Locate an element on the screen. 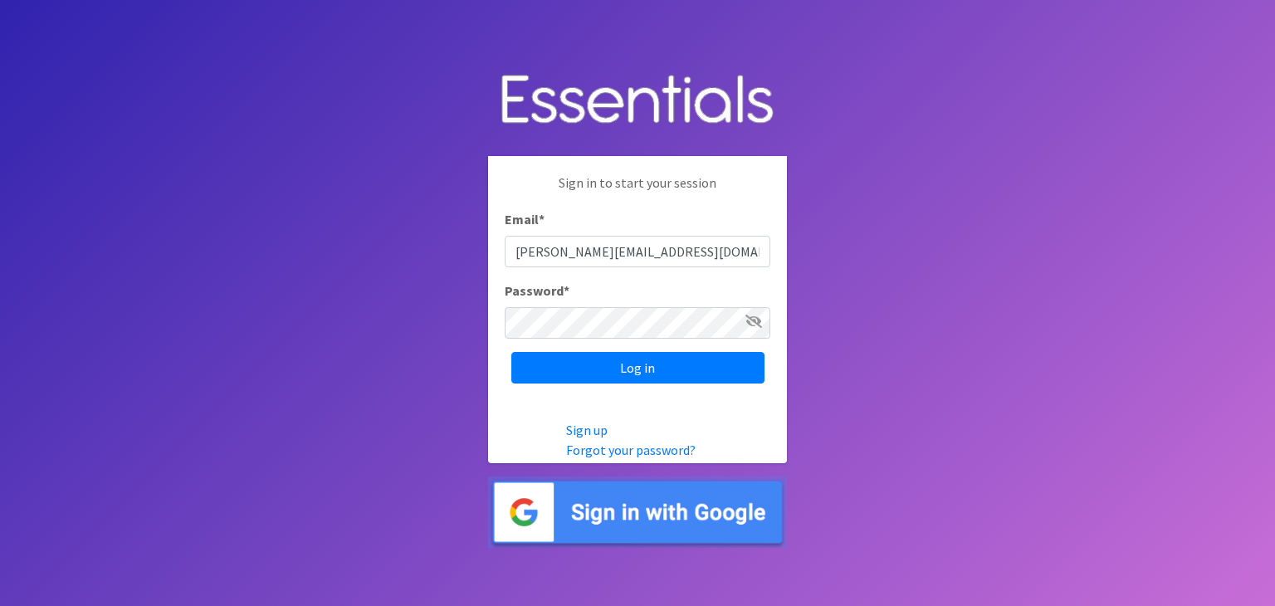 The image size is (1275, 606). a: Sign up is located at coordinates (587, 430).